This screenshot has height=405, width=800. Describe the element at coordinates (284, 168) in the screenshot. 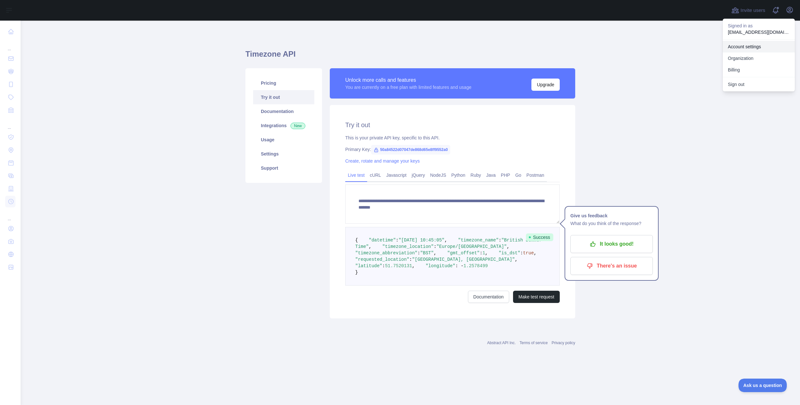

I see `a: Support` at that location.